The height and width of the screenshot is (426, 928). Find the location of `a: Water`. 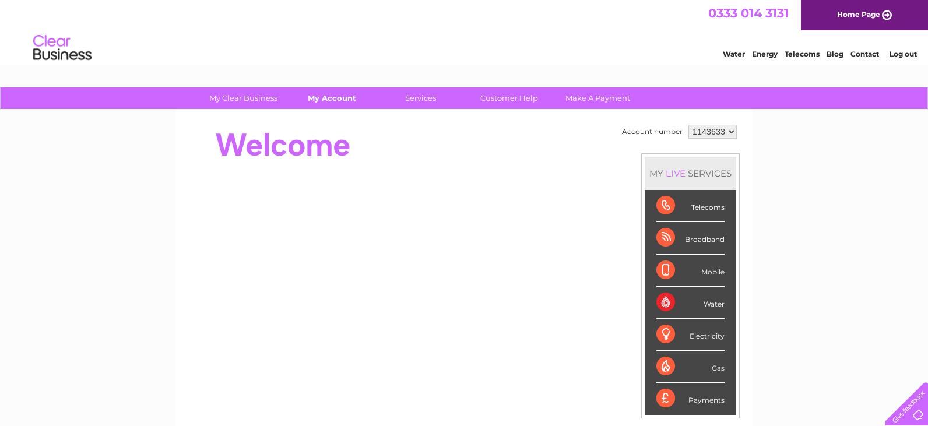

a: Water is located at coordinates (734, 54).